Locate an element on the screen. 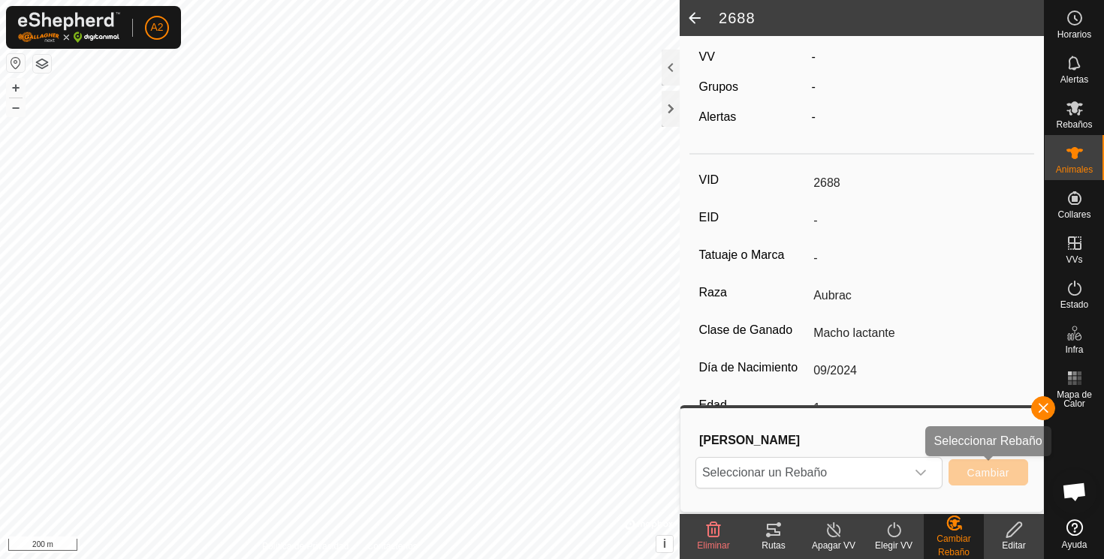 The width and height of the screenshot is (1104, 559). label: Alertas is located at coordinates (718, 116).